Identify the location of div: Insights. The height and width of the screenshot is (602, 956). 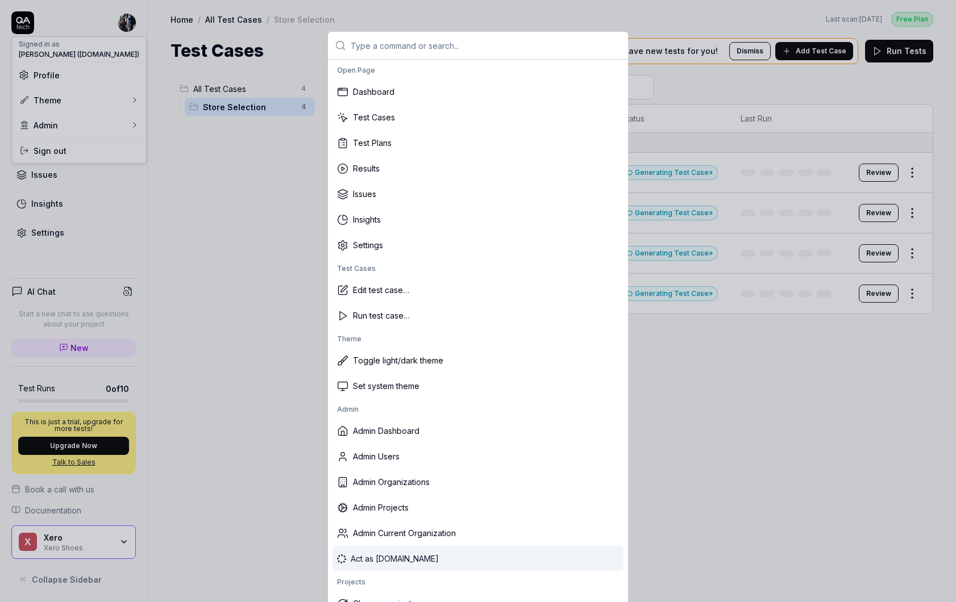
(478, 219).